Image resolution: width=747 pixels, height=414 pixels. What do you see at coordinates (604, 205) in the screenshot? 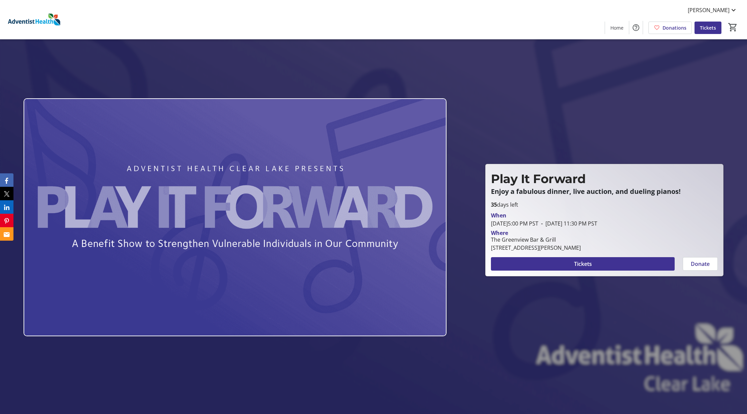
I see `p: days left` at bounding box center [604, 205].